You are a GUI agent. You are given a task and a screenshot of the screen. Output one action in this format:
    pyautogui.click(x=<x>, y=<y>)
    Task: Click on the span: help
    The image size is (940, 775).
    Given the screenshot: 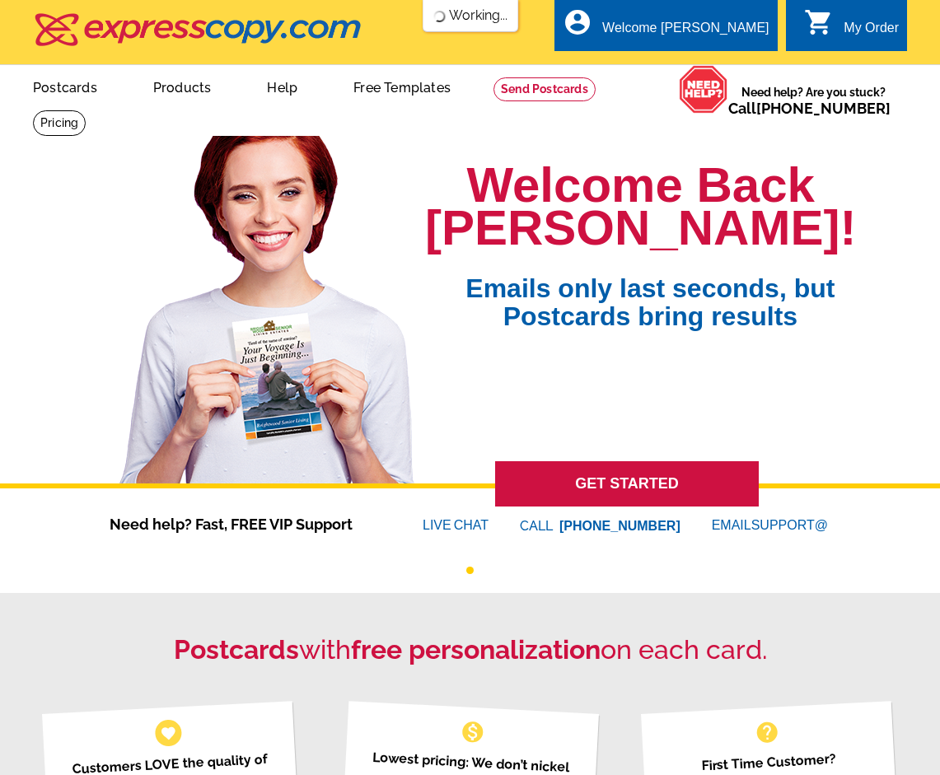 What is the action you would take?
    pyautogui.click(x=768, y=732)
    